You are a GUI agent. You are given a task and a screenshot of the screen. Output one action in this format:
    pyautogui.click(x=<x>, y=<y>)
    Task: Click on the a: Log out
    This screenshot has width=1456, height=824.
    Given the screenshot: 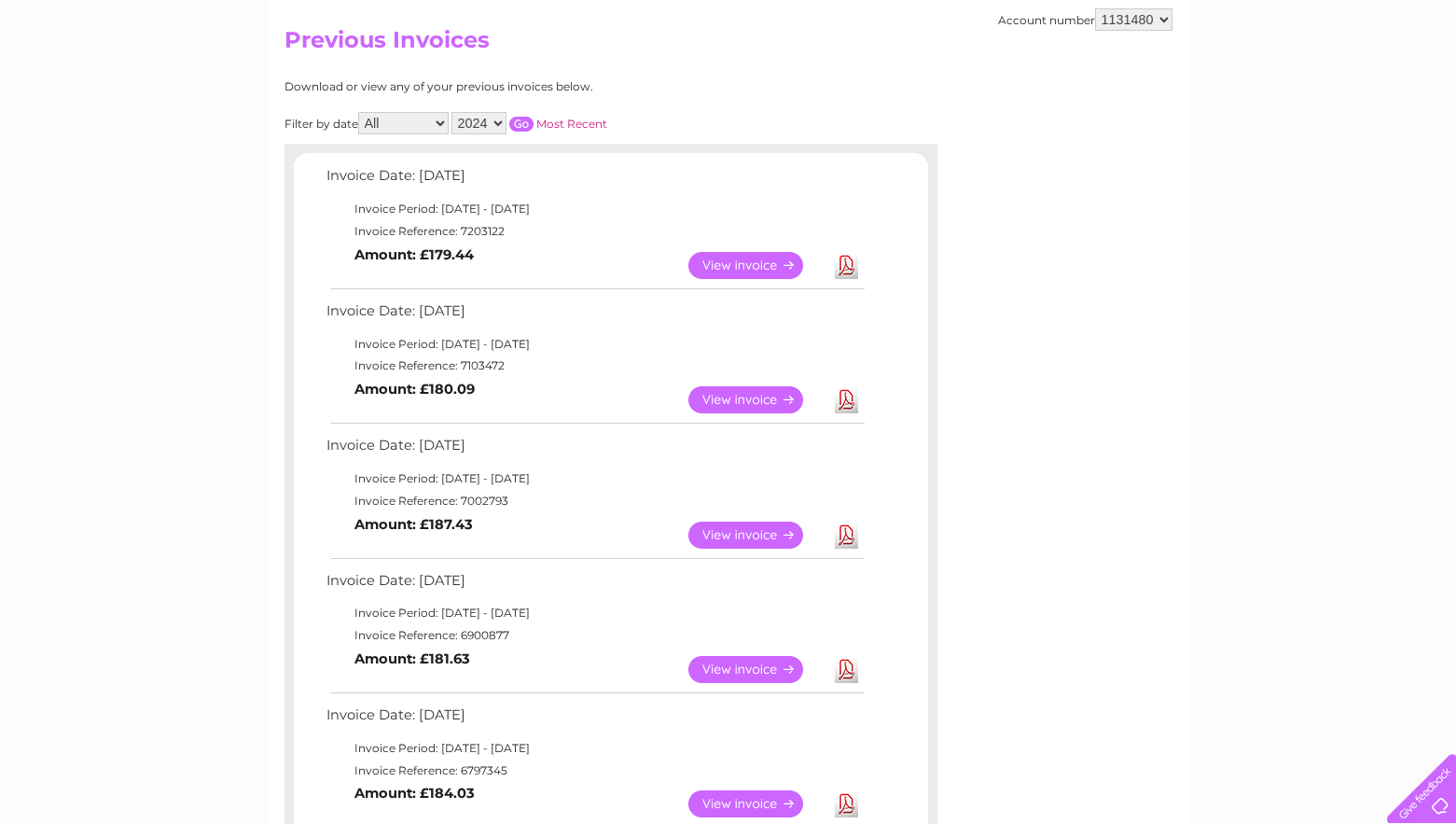 What is the action you would take?
    pyautogui.click(x=1416, y=85)
    